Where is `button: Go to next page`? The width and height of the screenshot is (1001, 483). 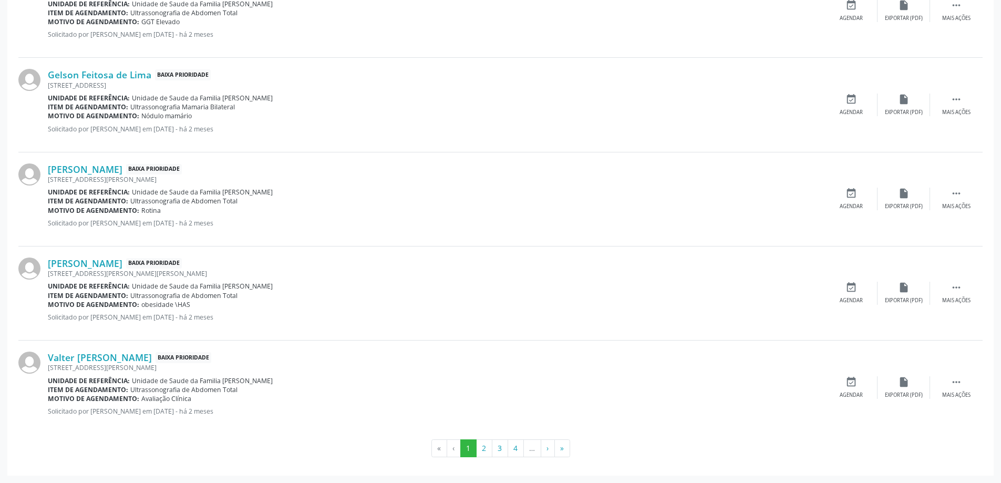 button: Go to next page is located at coordinates (548, 448).